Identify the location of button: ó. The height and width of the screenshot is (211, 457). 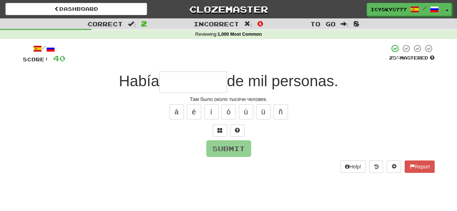
(228, 112).